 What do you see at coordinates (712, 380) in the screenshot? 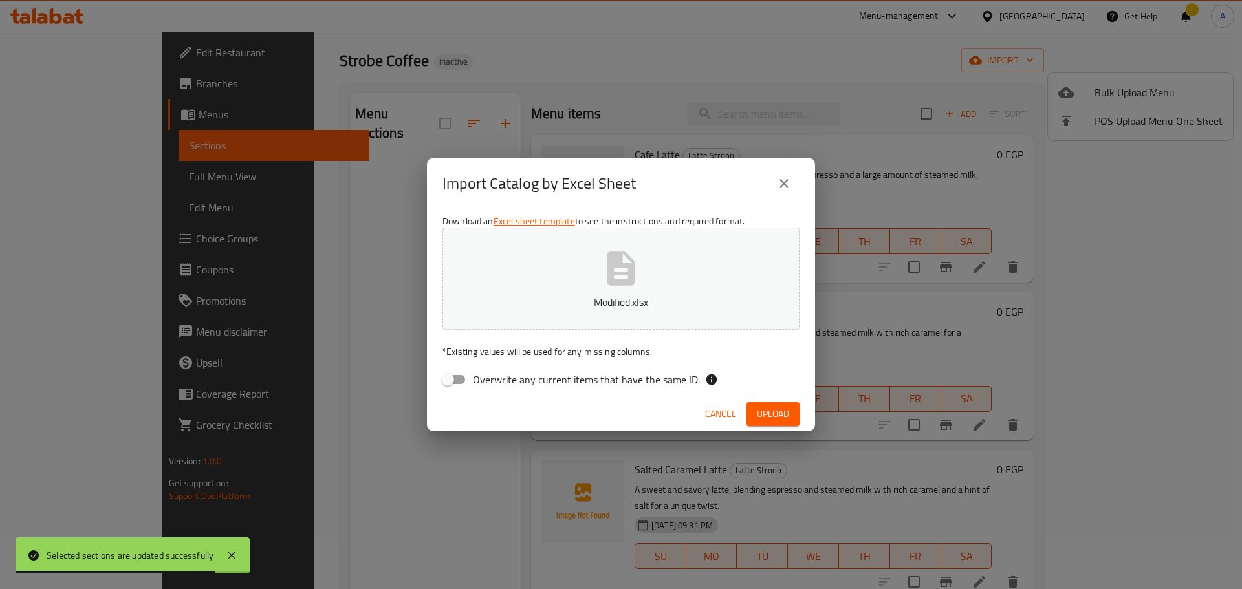
I see `svg: If the overwrite option isn't selected, then the items that match an existing ID will be ignored ...` at bounding box center [712, 380].